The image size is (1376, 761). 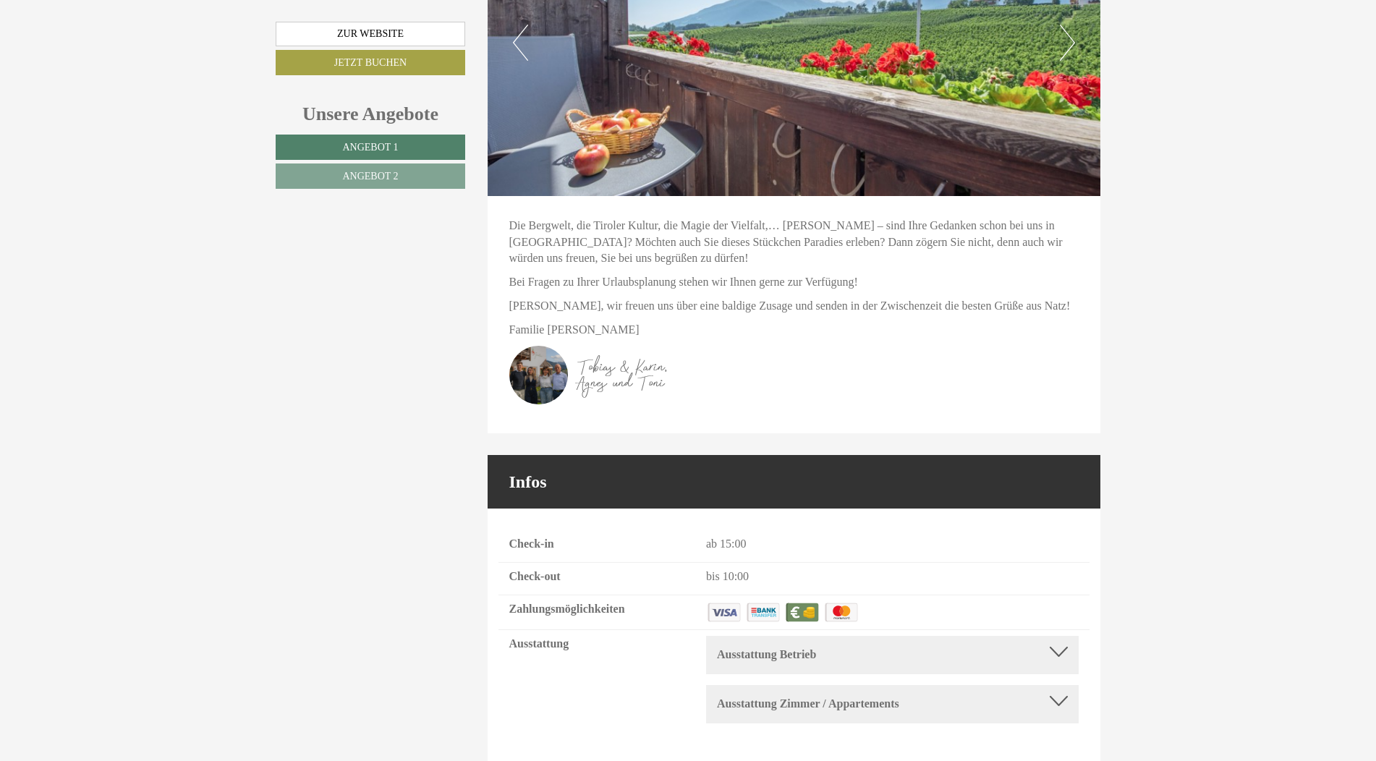 I want to click on span: Angebot 2, so click(x=370, y=176).